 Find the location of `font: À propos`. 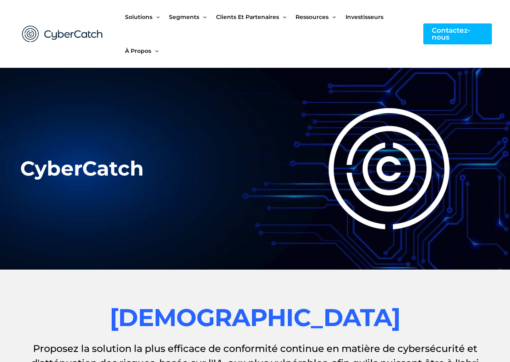

font: À propos is located at coordinates (138, 51).